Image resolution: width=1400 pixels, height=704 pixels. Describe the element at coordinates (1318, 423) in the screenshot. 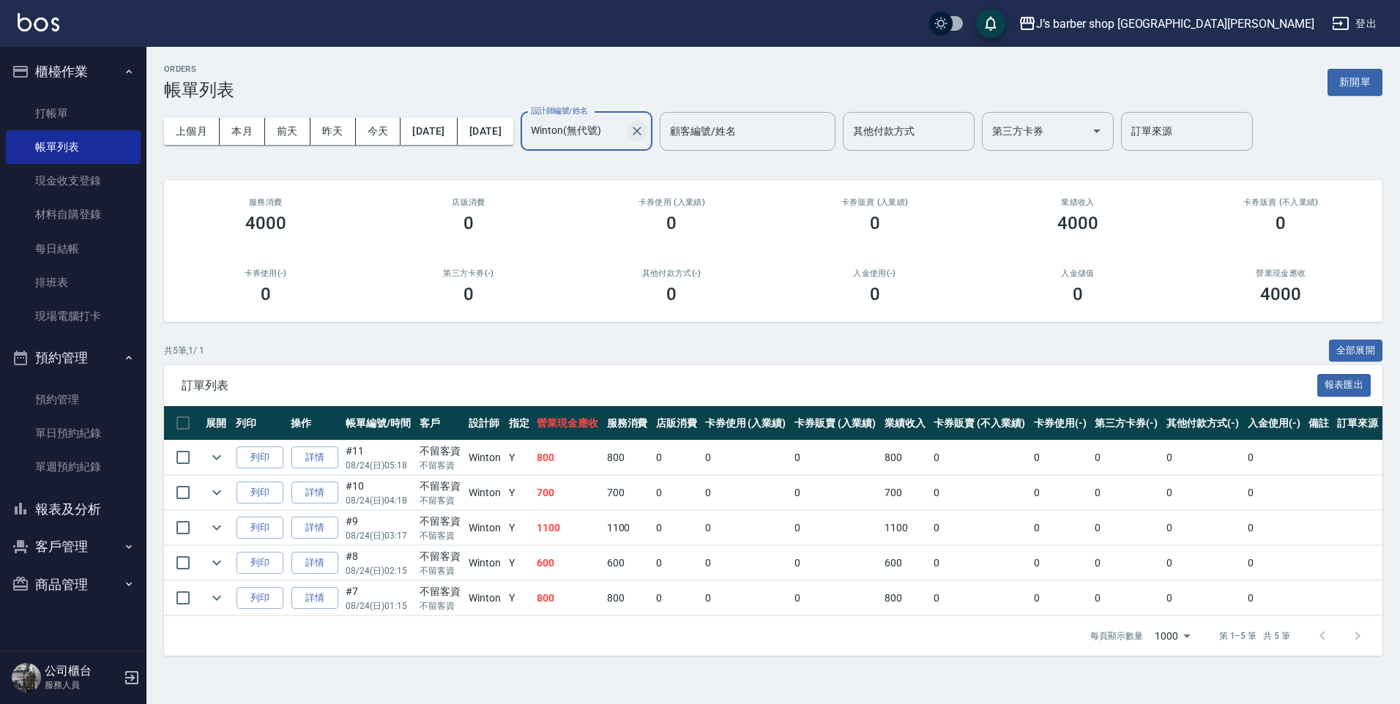

I see `th: 備註` at that location.